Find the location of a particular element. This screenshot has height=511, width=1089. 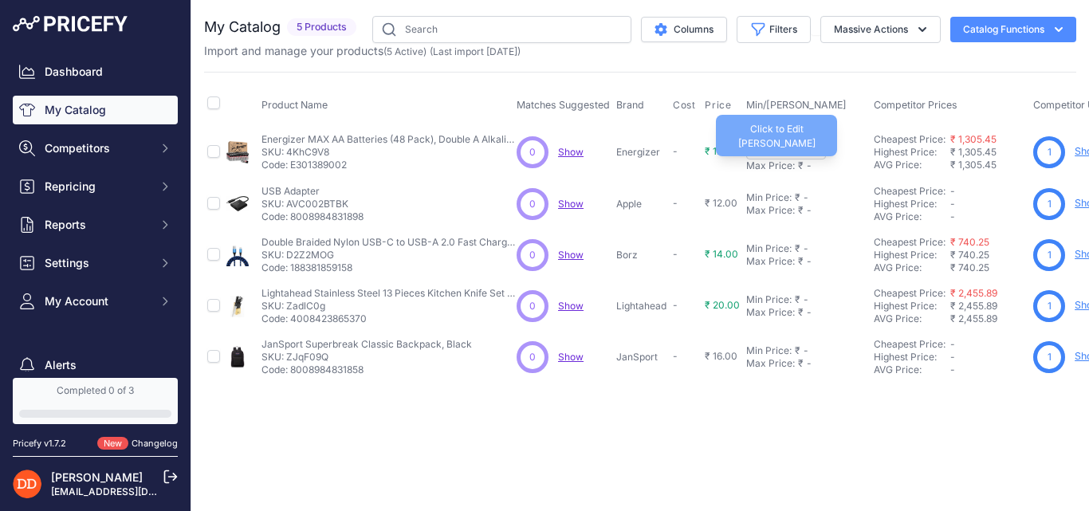

p: Code: 8008984831858 is located at coordinates (367, 370).